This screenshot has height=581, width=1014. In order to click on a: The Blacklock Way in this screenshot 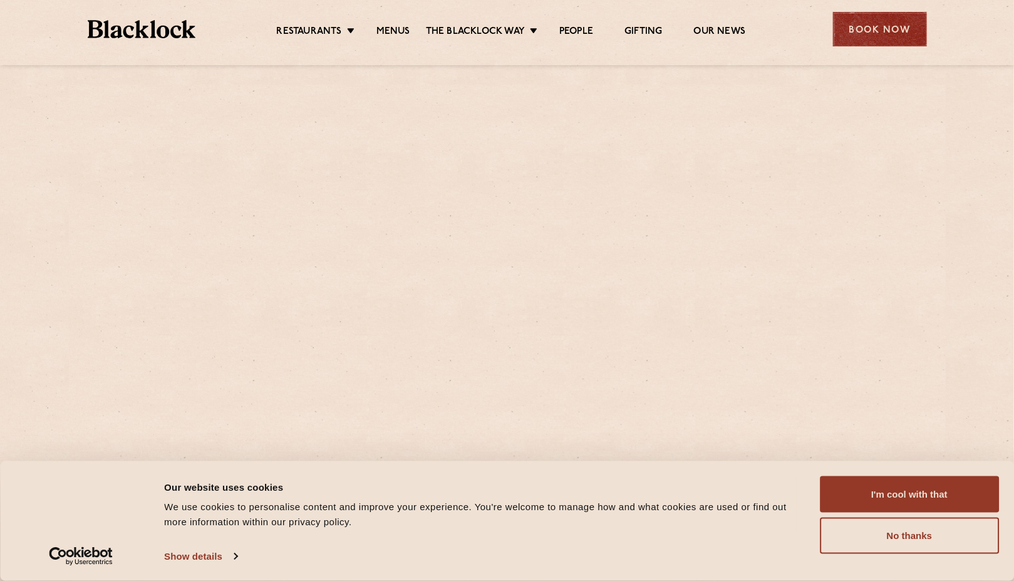, I will do `click(475, 33)`.